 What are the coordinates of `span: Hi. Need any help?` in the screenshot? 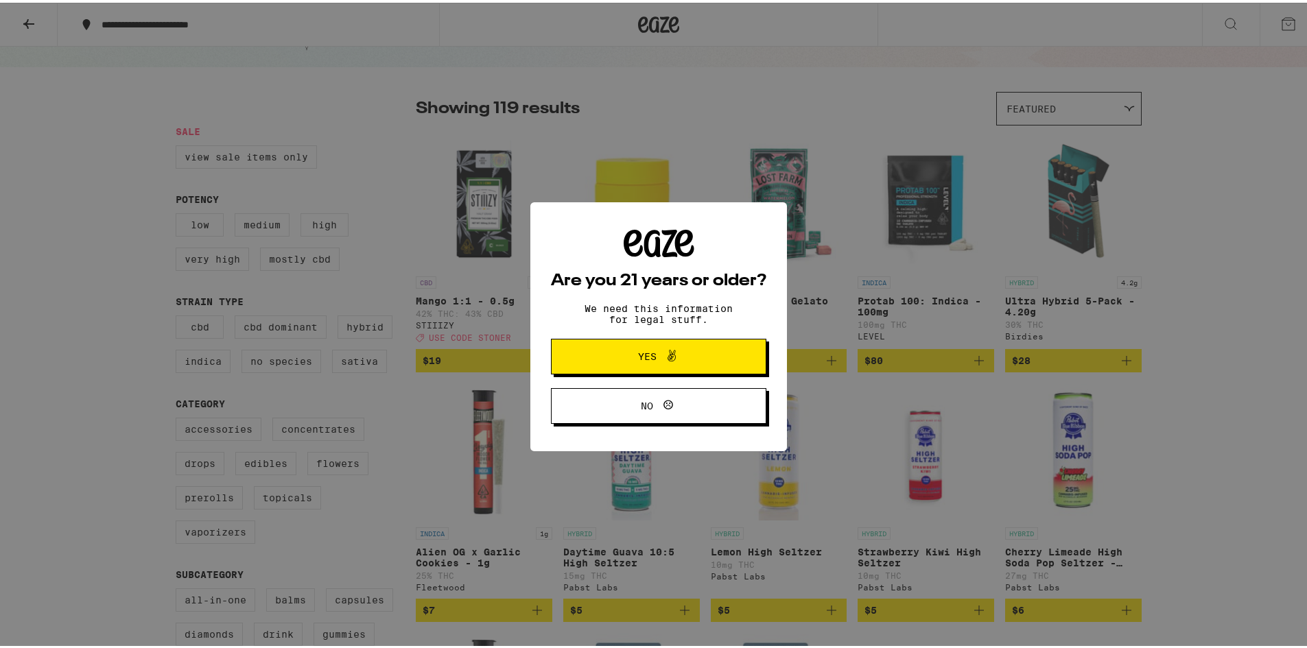 It's located at (54, 15).